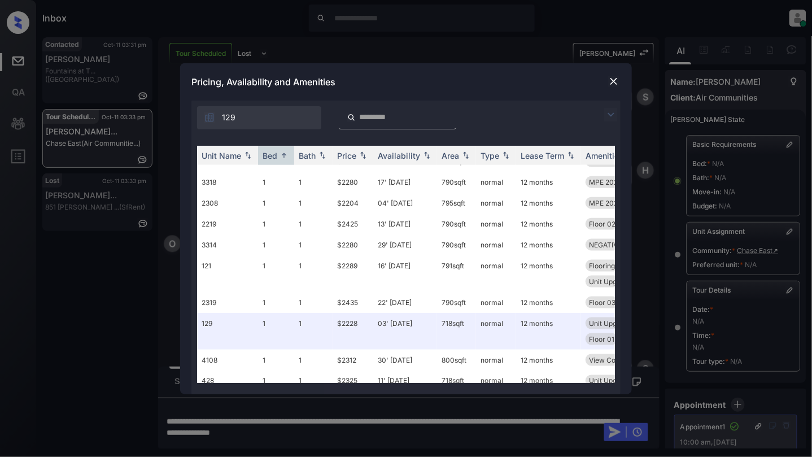  I want to click on div: Bed, so click(270, 155).